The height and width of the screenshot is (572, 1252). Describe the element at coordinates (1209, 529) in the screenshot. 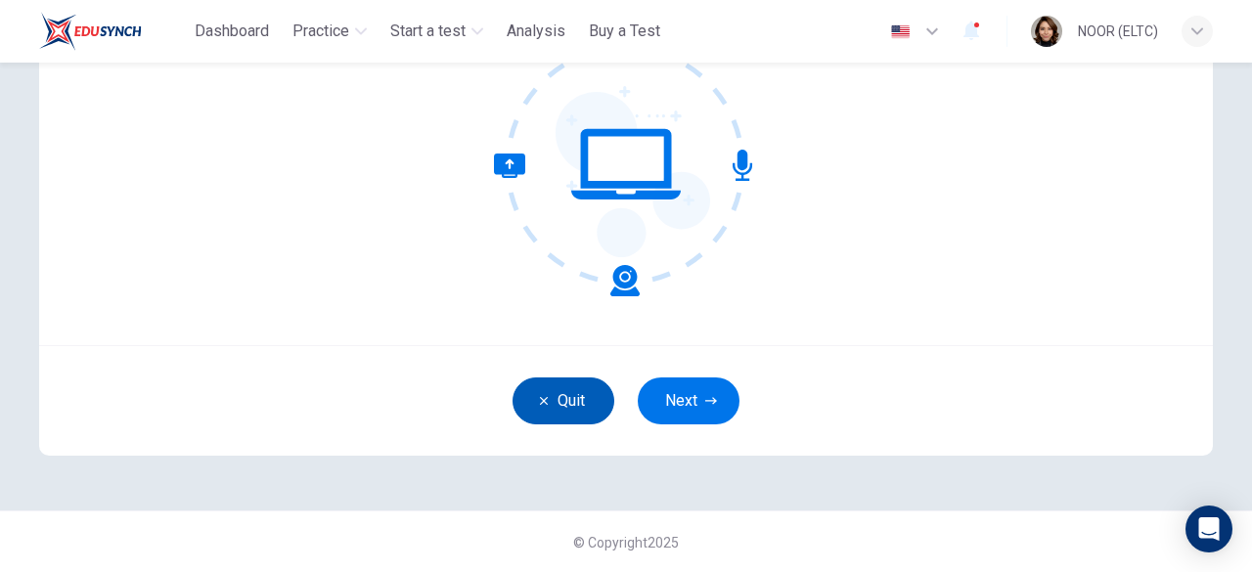

I see `div: Open Intercom Messenger` at that location.